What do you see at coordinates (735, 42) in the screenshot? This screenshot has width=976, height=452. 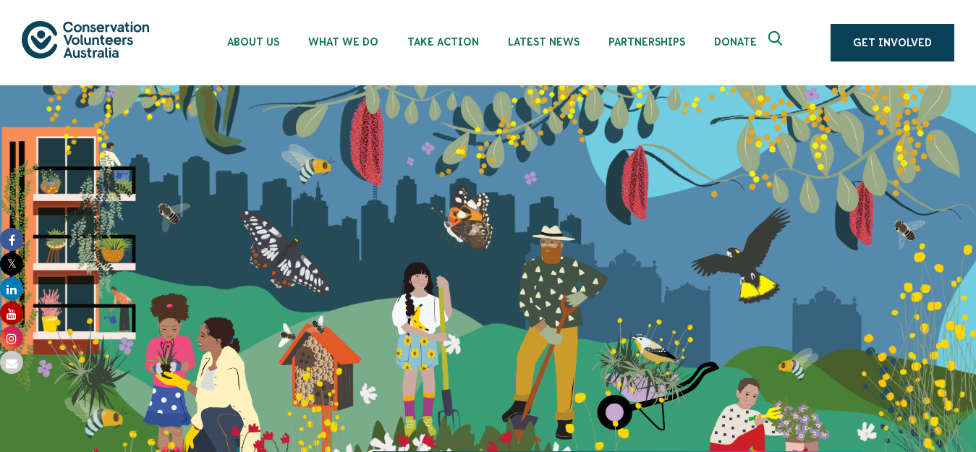 I see `span: Donate` at bounding box center [735, 42].